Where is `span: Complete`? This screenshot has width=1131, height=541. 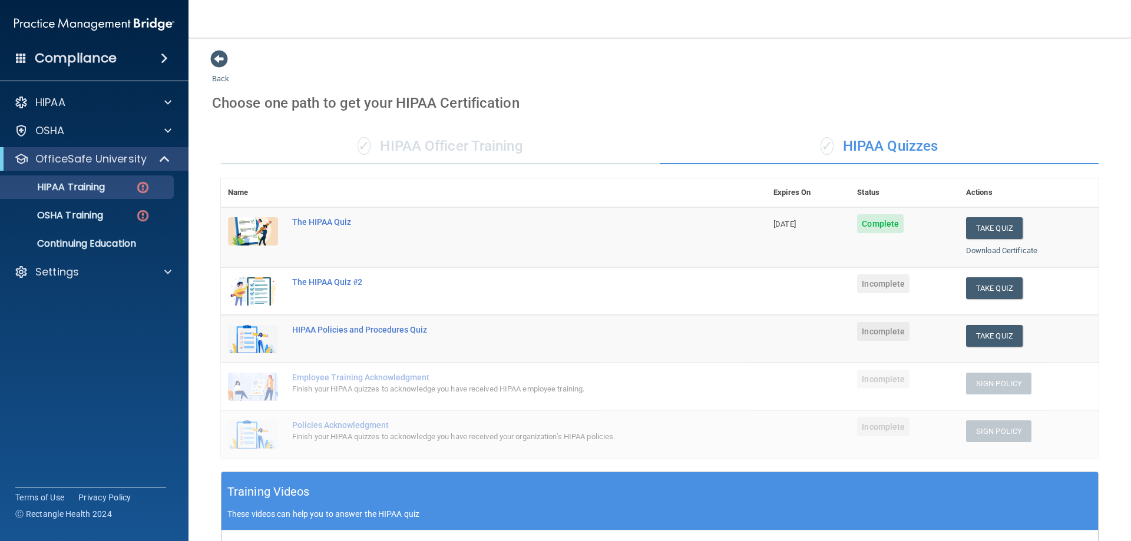 span: Complete is located at coordinates (880, 224).